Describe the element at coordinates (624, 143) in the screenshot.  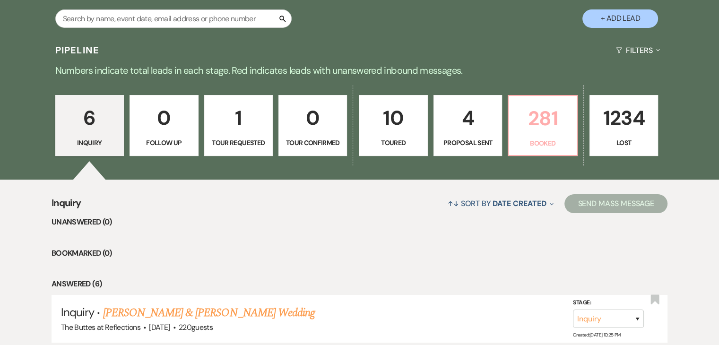
I see `p: Lost` at that location.